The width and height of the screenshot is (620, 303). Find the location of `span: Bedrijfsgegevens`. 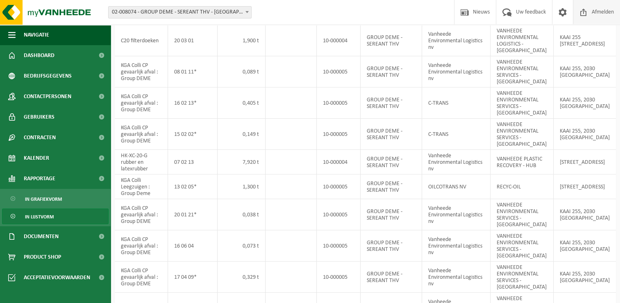

span: Bedrijfsgegevens is located at coordinates (48, 76).